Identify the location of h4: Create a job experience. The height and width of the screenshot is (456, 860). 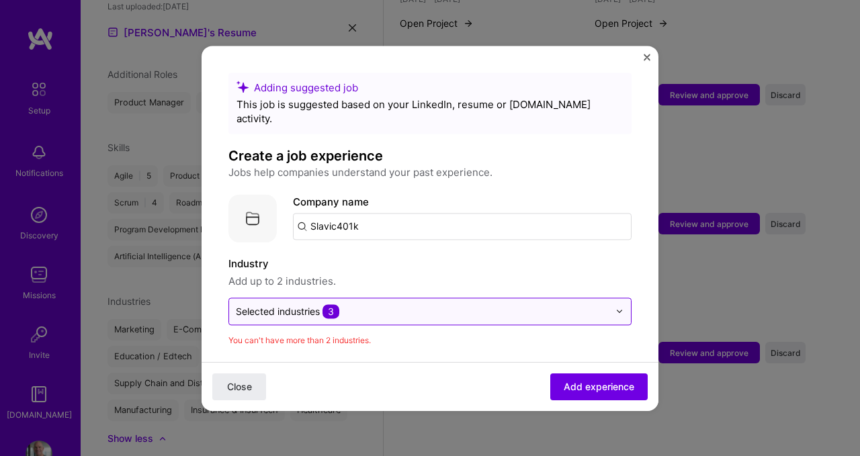
(430, 156).